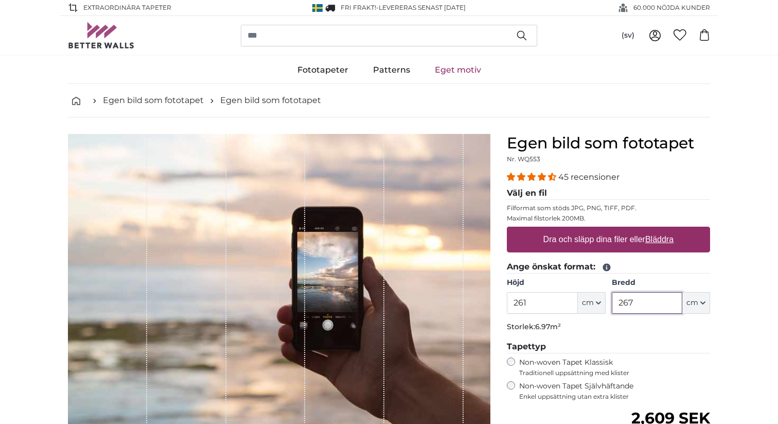 Image resolution: width=778 pixels, height=424 pixels. I want to click on label: Höjd, so click(556, 283).